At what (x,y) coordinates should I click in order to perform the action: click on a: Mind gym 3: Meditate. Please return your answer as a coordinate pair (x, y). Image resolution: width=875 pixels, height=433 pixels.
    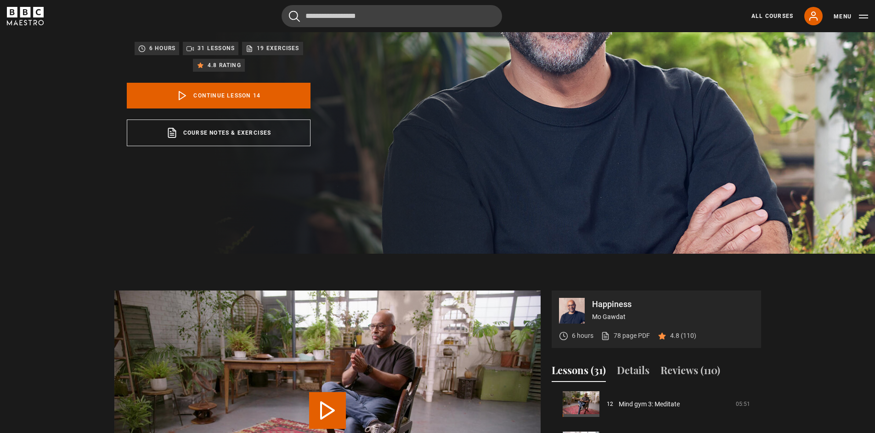
    Looking at the image, I should click on (649, 404).